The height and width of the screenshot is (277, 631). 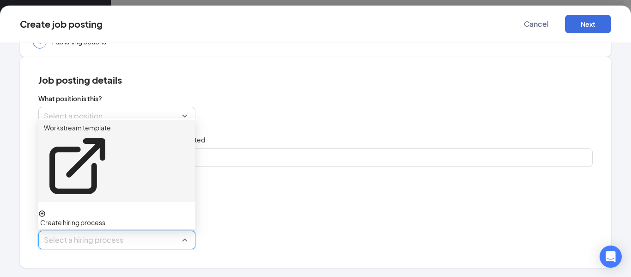 What do you see at coordinates (316, 80) in the screenshot?
I see `span: Job posting details` at bounding box center [316, 80].